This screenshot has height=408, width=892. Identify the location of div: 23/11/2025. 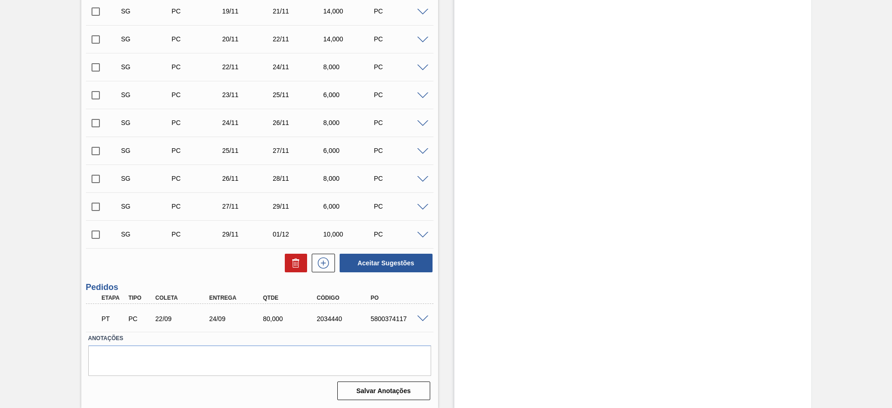
(248, 95).